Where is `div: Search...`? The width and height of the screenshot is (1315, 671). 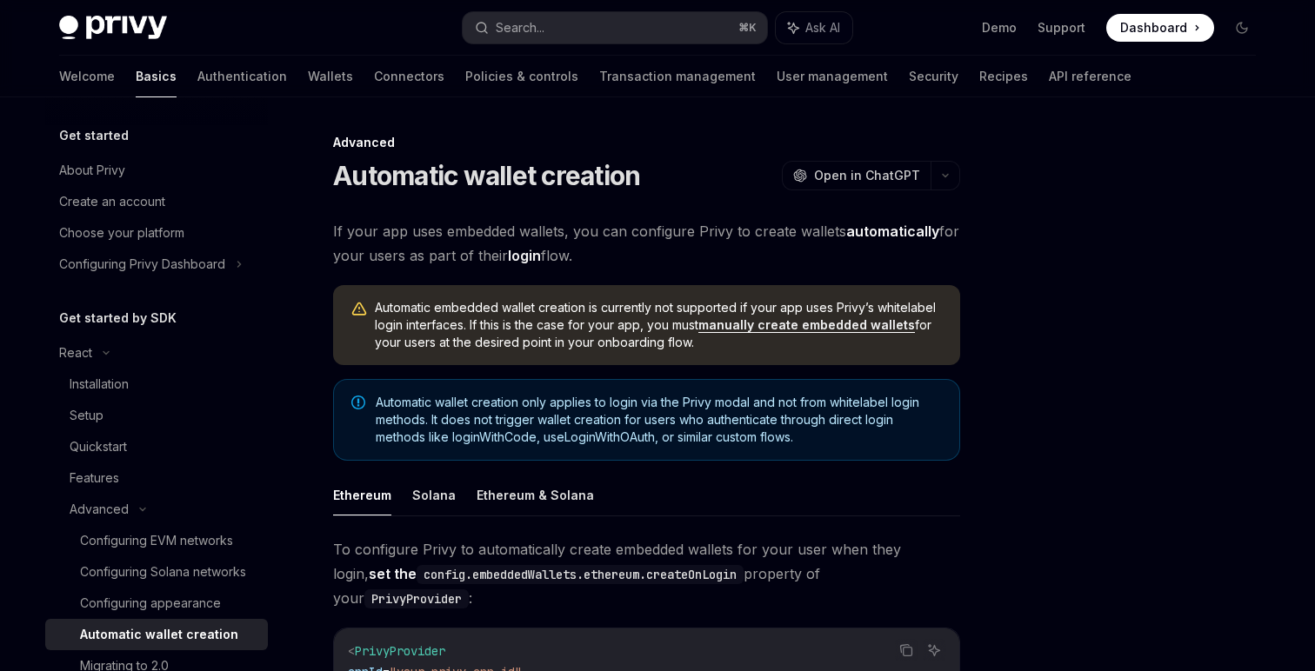 div: Search... is located at coordinates (520, 28).